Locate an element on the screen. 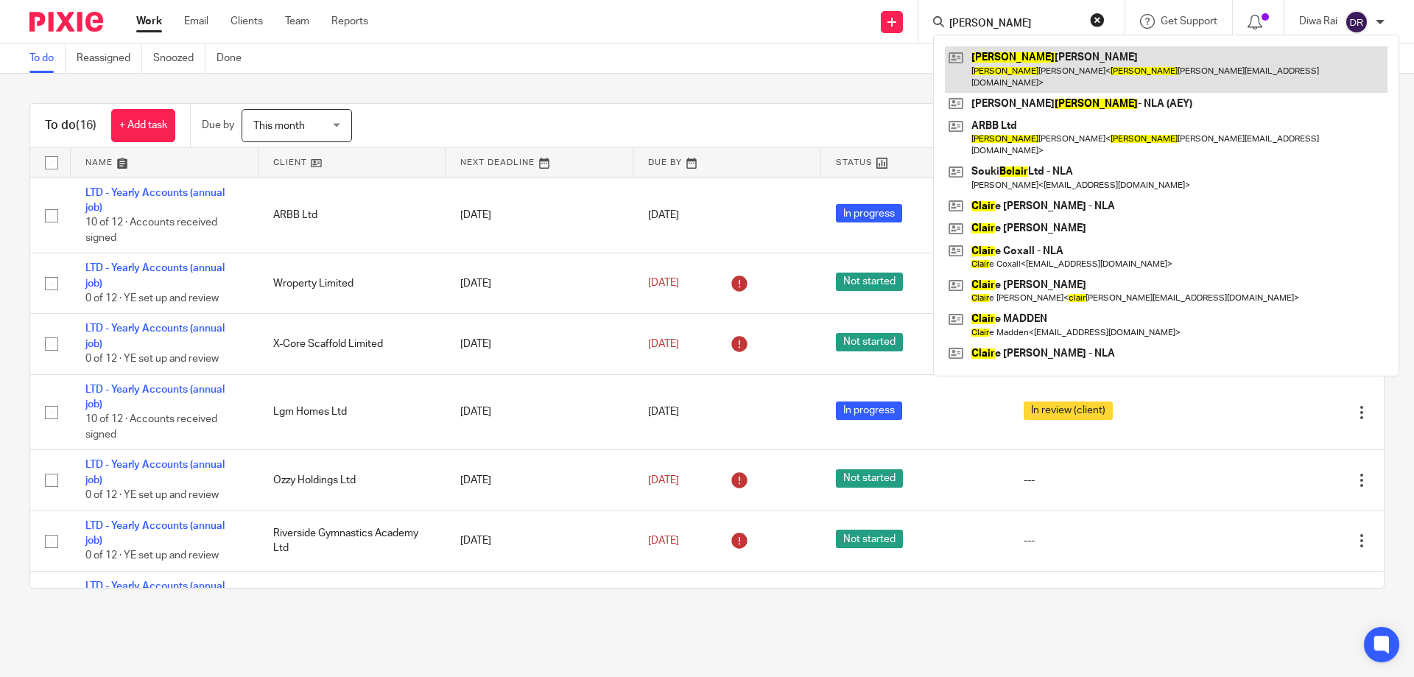 The image size is (1414, 677). img: Pixie is located at coordinates (66, 21).